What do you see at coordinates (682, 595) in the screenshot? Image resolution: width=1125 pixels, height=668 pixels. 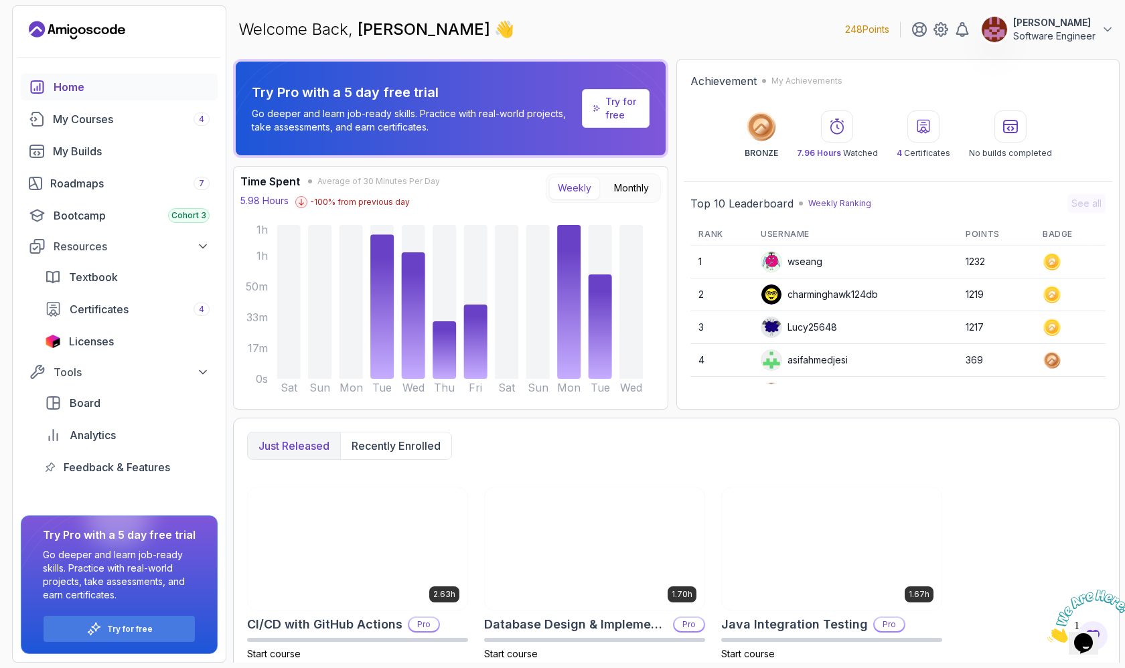 I see `p: 1.70h` at bounding box center [682, 595].